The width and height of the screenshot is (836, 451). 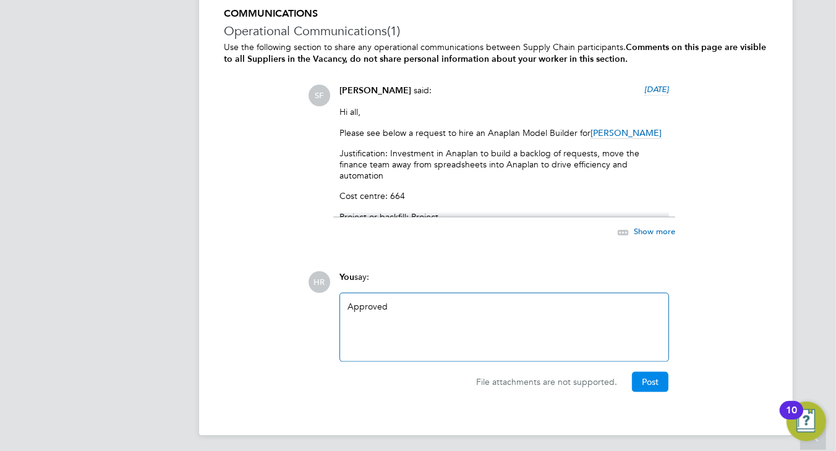 What do you see at coordinates (654, 232) in the screenshot?
I see `span: Show more` at bounding box center [654, 232].